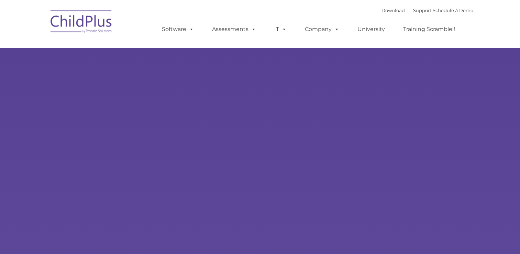 This screenshot has height=254, width=520. I want to click on a: Support, so click(422, 10).